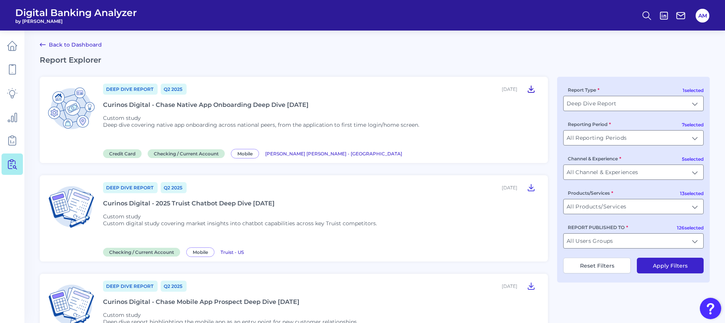 This screenshot has width=725, height=323. Describe the element at coordinates (590, 193) in the screenshot. I see `label: Products/Services` at that location.